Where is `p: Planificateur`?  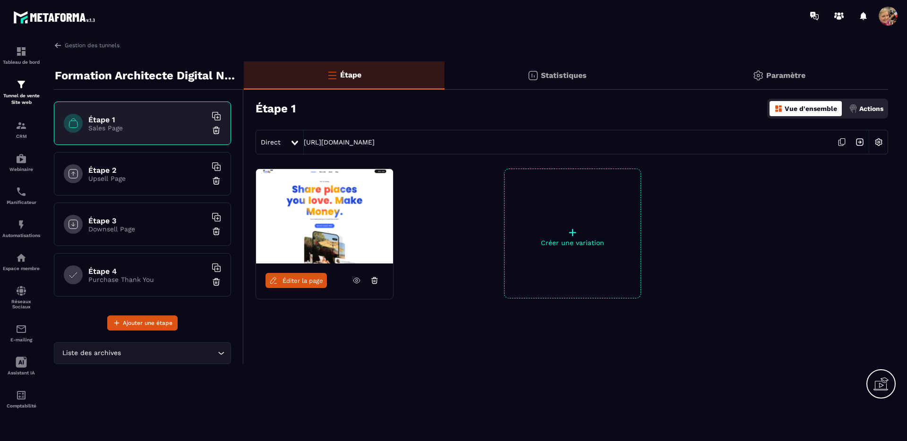 p: Planificateur is located at coordinates (21, 202).